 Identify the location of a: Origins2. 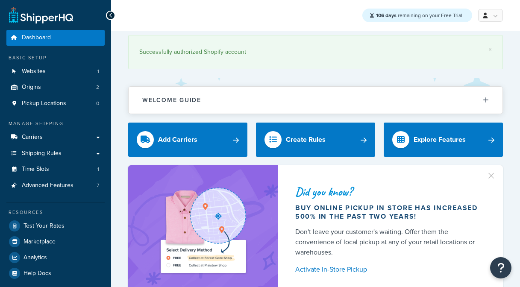
(56, 87).